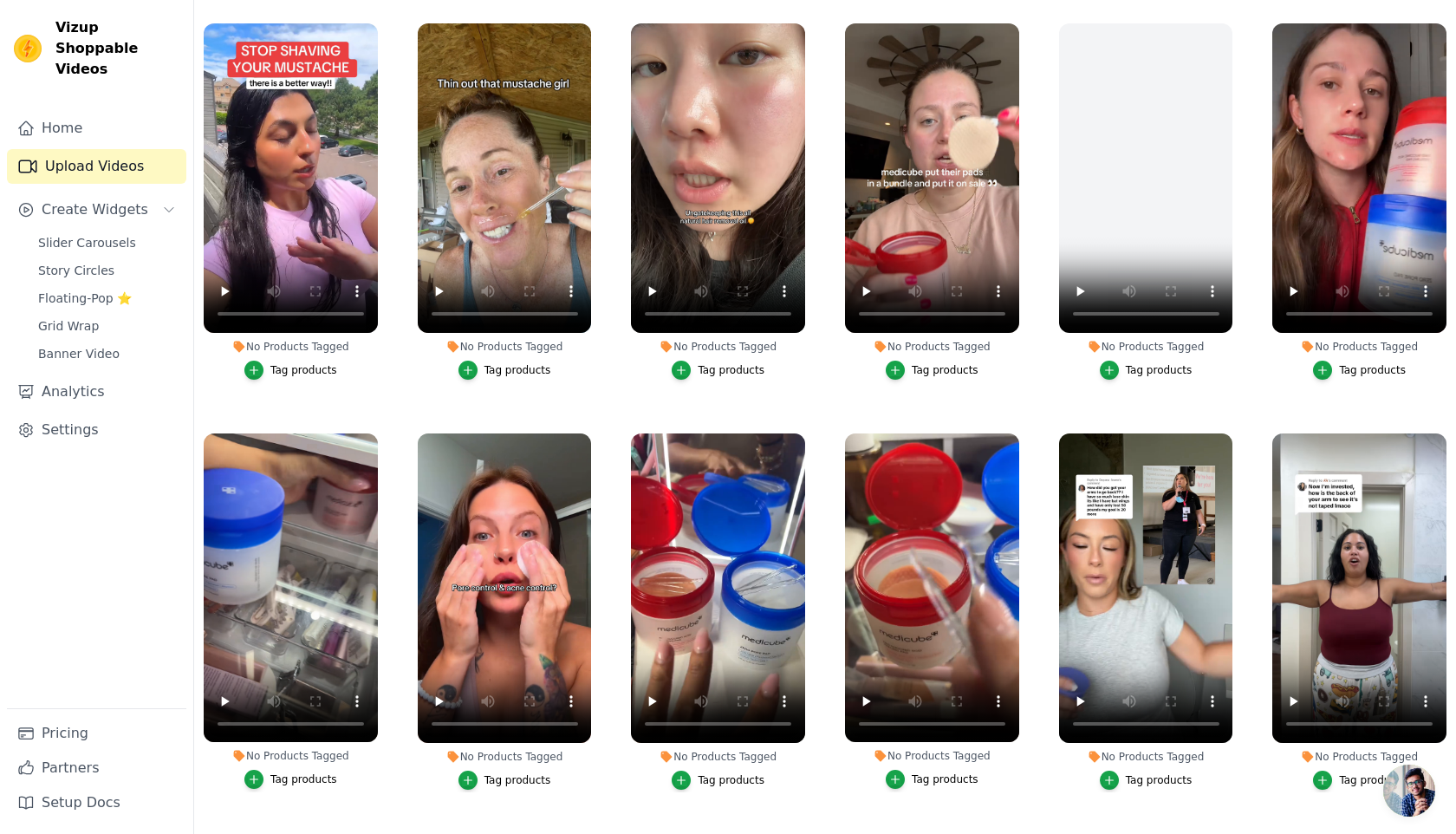 The image size is (1456, 834). What do you see at coordinates (96, 733) in the screenshot?
I see `a: Pricing` at bounding box center [96, 733].